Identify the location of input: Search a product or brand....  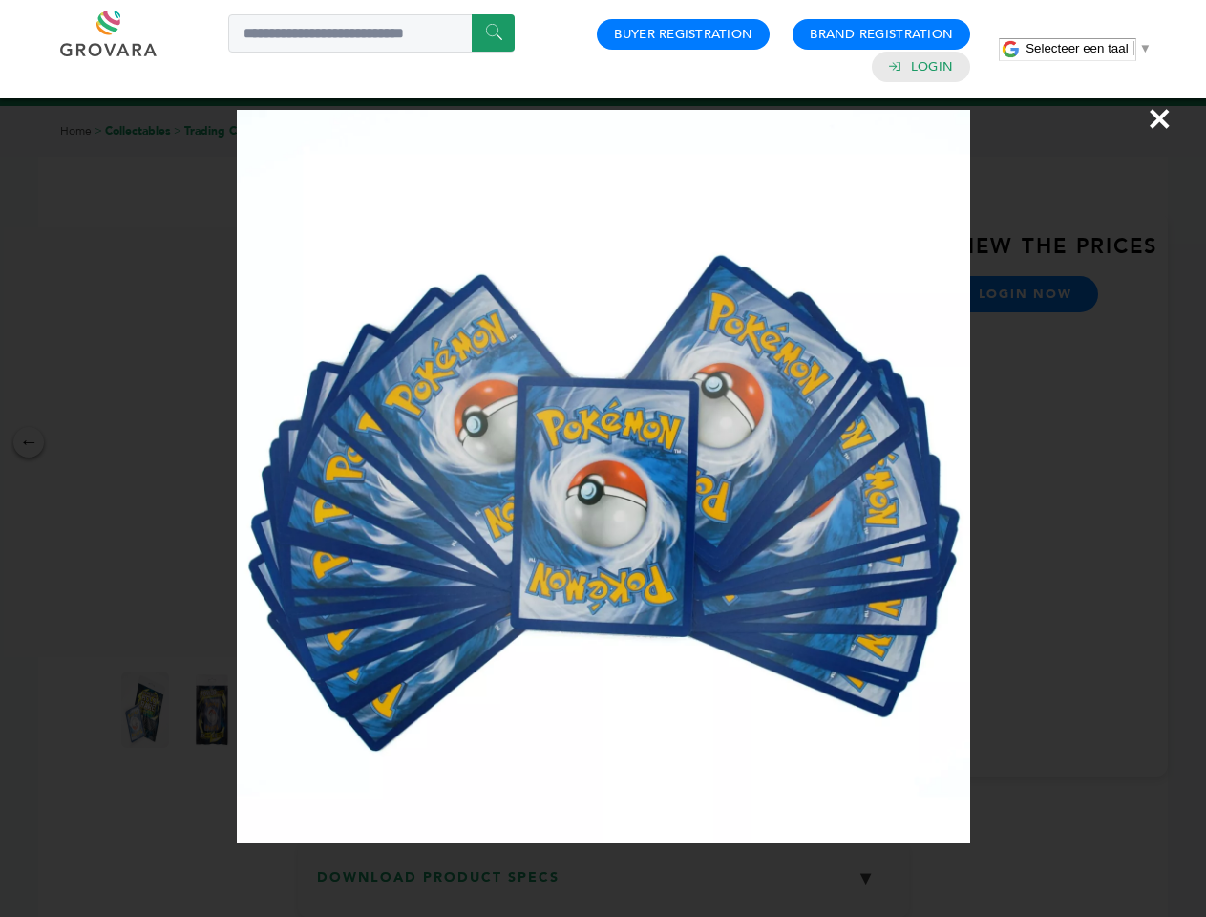
(371, 33).